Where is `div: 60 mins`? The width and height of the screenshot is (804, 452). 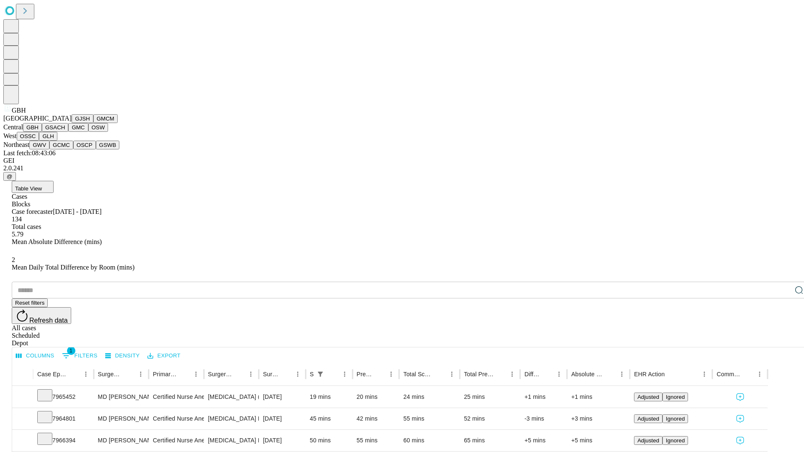 div: 60 mins is located at coordinates (429, 441).